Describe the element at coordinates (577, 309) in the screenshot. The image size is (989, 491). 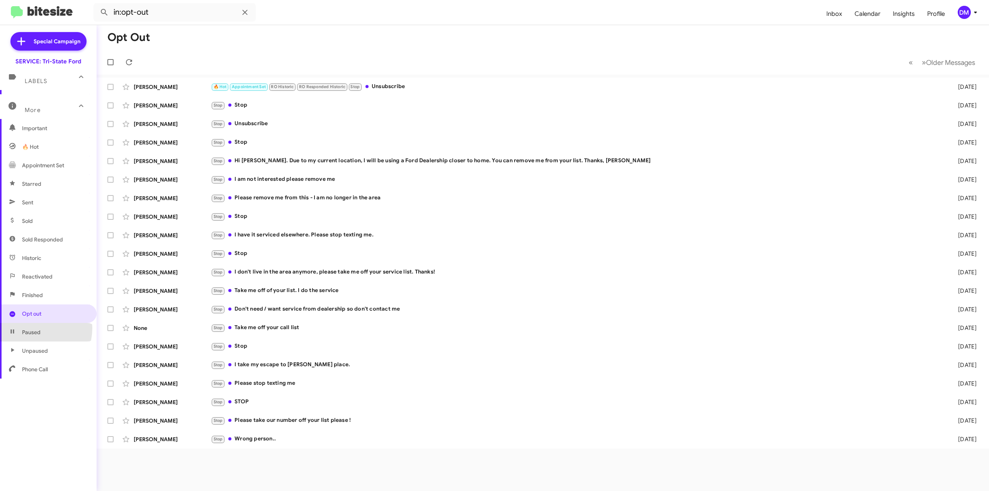
I see `div: Don't need / want service from dealership so don't contact me` at that location.